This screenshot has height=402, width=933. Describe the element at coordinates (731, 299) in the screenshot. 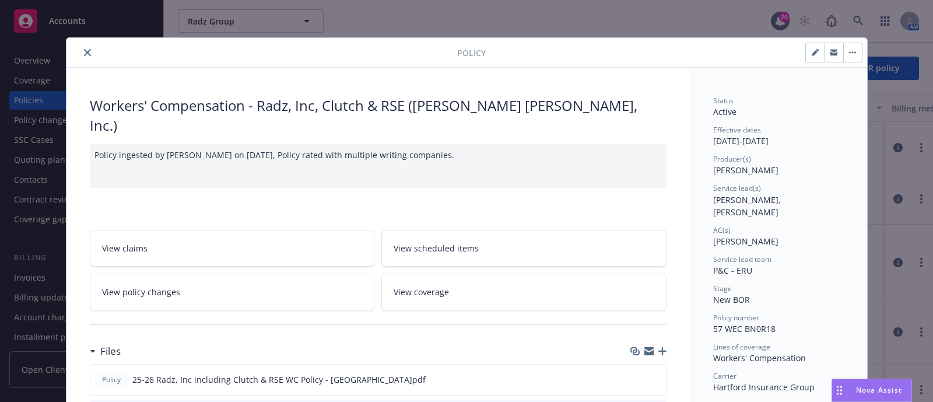

I see `span: New BOR` at that location.